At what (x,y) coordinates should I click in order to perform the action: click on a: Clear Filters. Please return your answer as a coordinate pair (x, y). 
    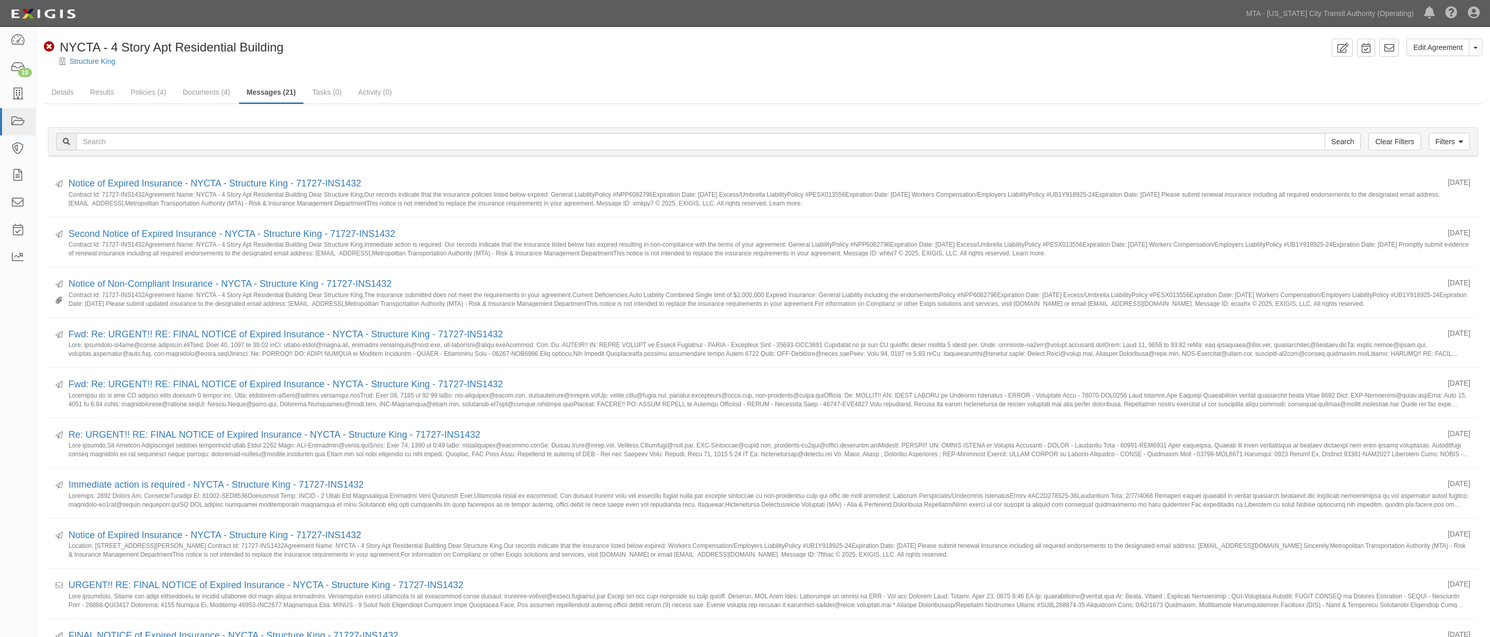
    Looking at the image, I should click on (1394, 142).